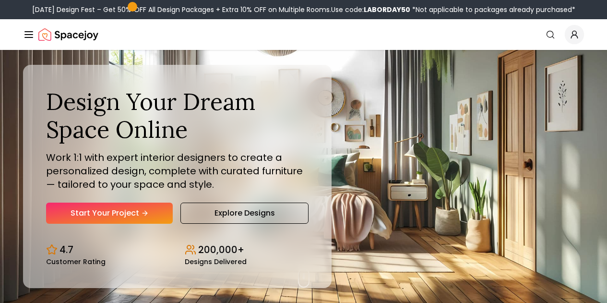 The image size is (607, 303). What do you see at coordinates (66, 249) in the screenshot?
I see `p: 4.7` at bounding box center [66, 249].